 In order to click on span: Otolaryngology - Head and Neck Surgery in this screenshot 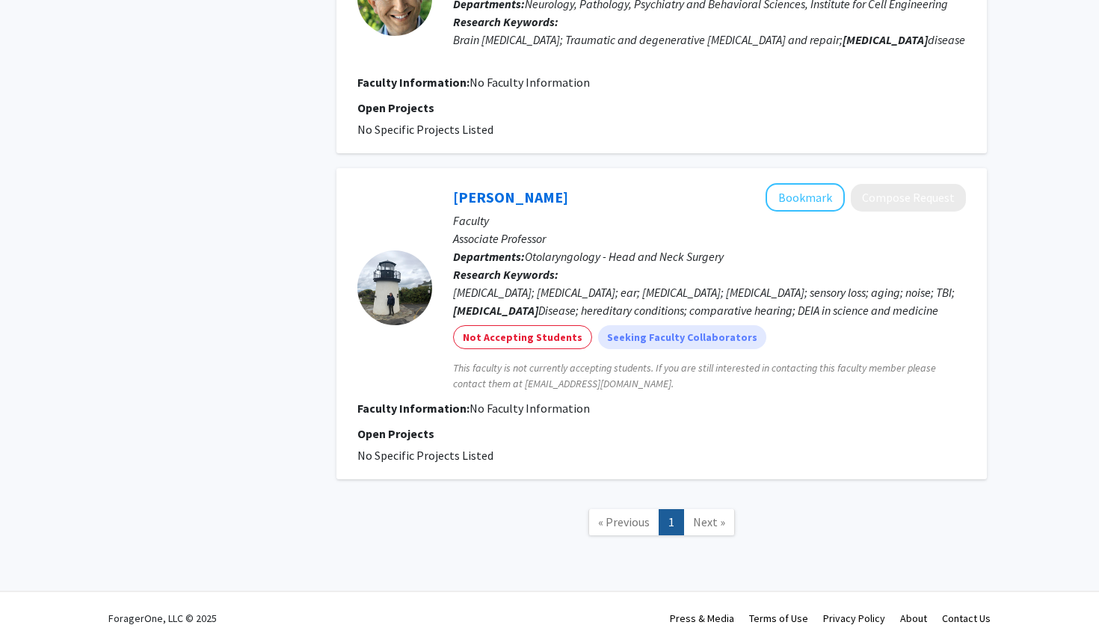, I will do `click(624, 256)`.